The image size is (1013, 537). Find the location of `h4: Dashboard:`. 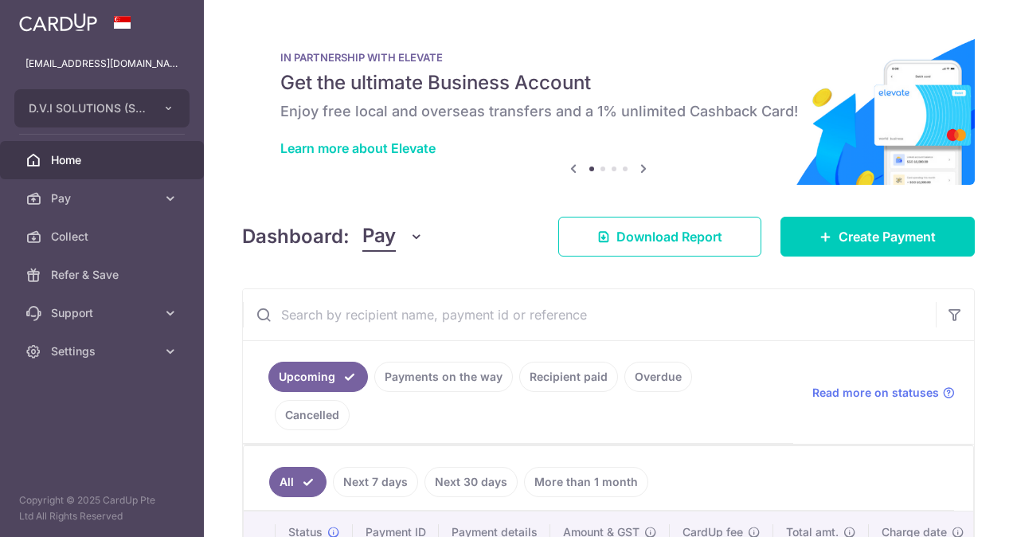

h4: Dashboard: is located at coordinates (296, 237).